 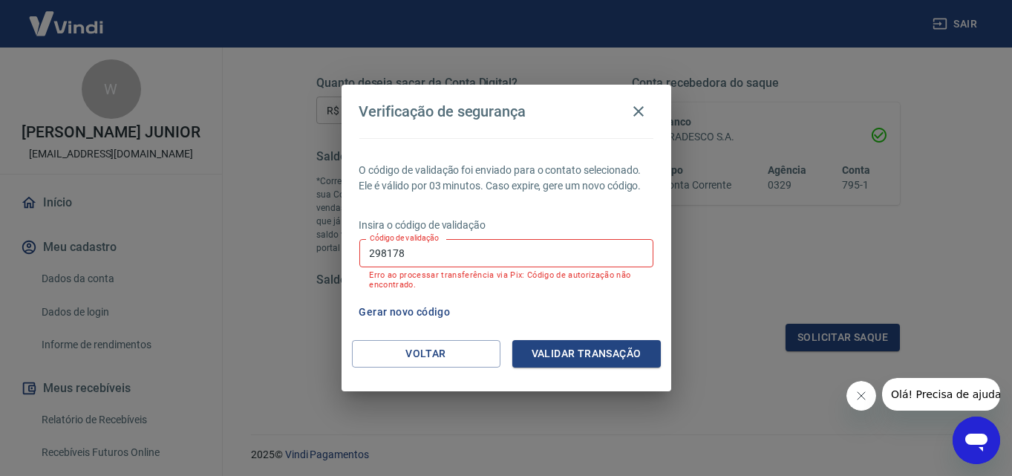 I want to click on button: Validar transação, so click(x=586, y=353).